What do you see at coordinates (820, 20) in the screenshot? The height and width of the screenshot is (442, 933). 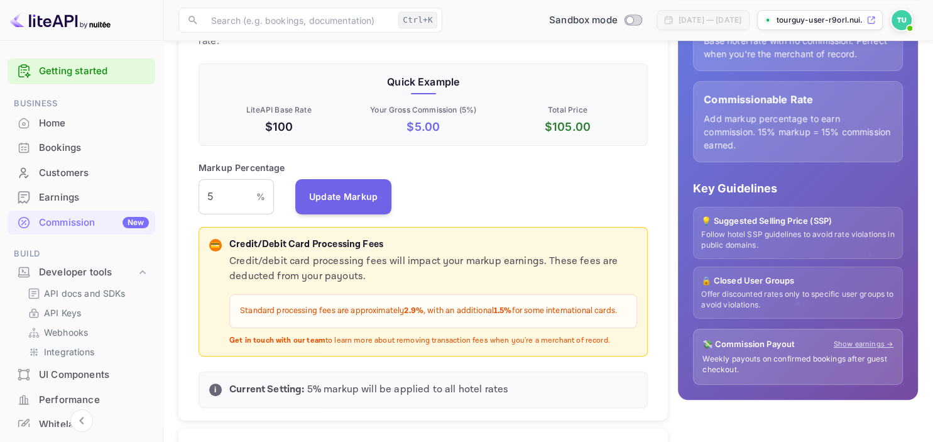 I see `p: tourguy-user-r9orl.nui...` at bounding box center [820, 20].